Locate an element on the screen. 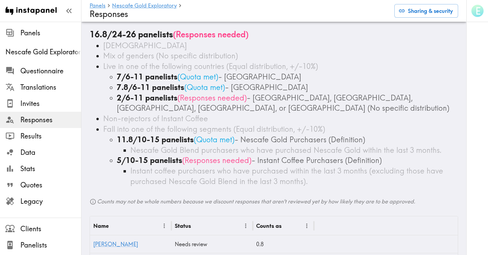  span: - Nescafe Gold Purchasers (Definition) is located at coordinates (300, 140).